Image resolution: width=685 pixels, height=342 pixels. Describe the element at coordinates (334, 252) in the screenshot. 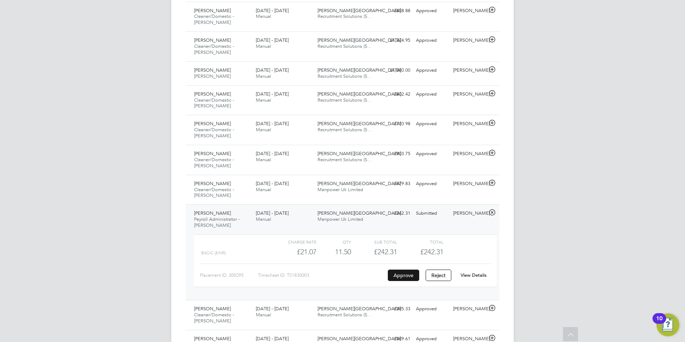

I see `div: 11.50` at that location.